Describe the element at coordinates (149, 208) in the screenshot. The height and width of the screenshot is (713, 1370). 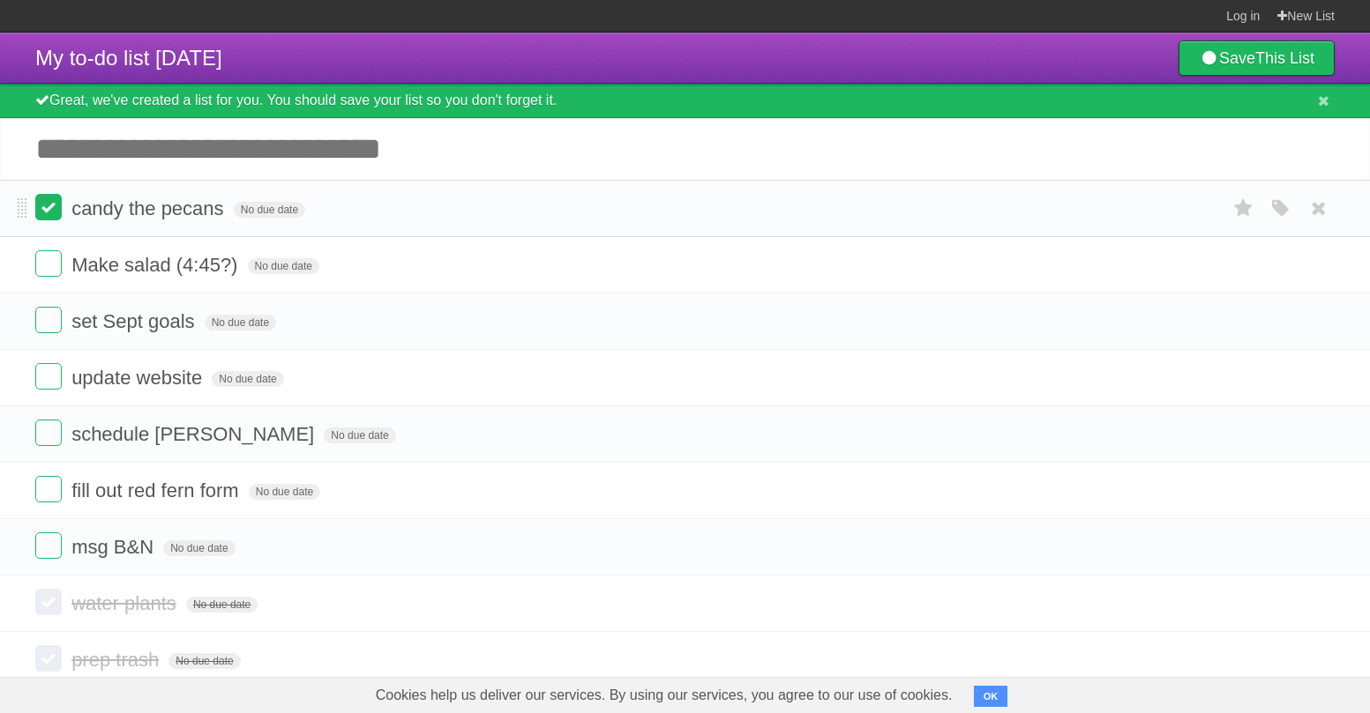
I see `span: candy the pecans` at that location.